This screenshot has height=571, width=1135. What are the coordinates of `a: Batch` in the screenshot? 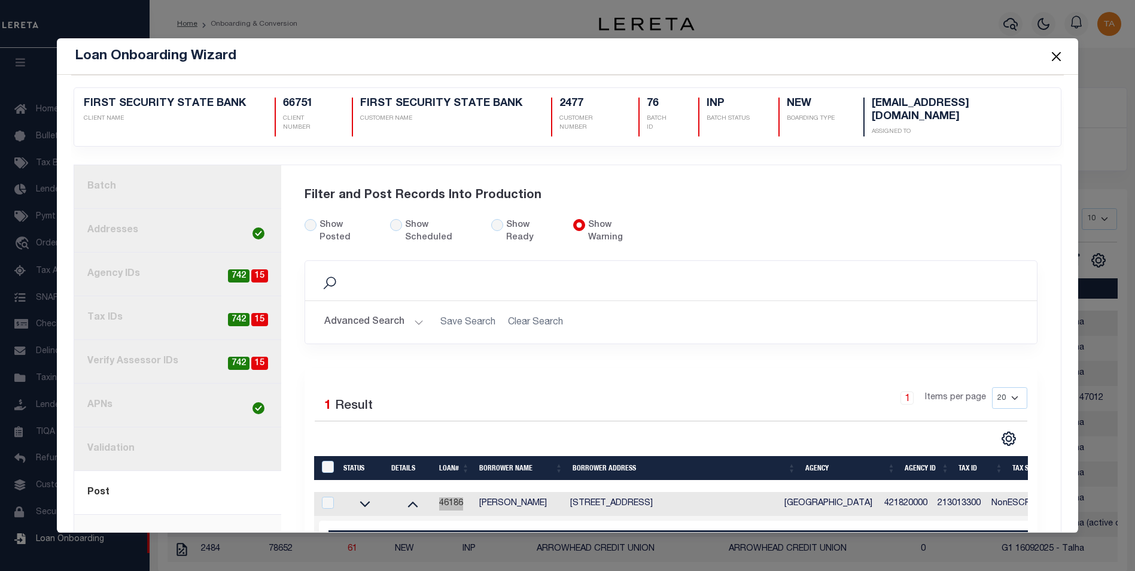 It's located at (178, 187).